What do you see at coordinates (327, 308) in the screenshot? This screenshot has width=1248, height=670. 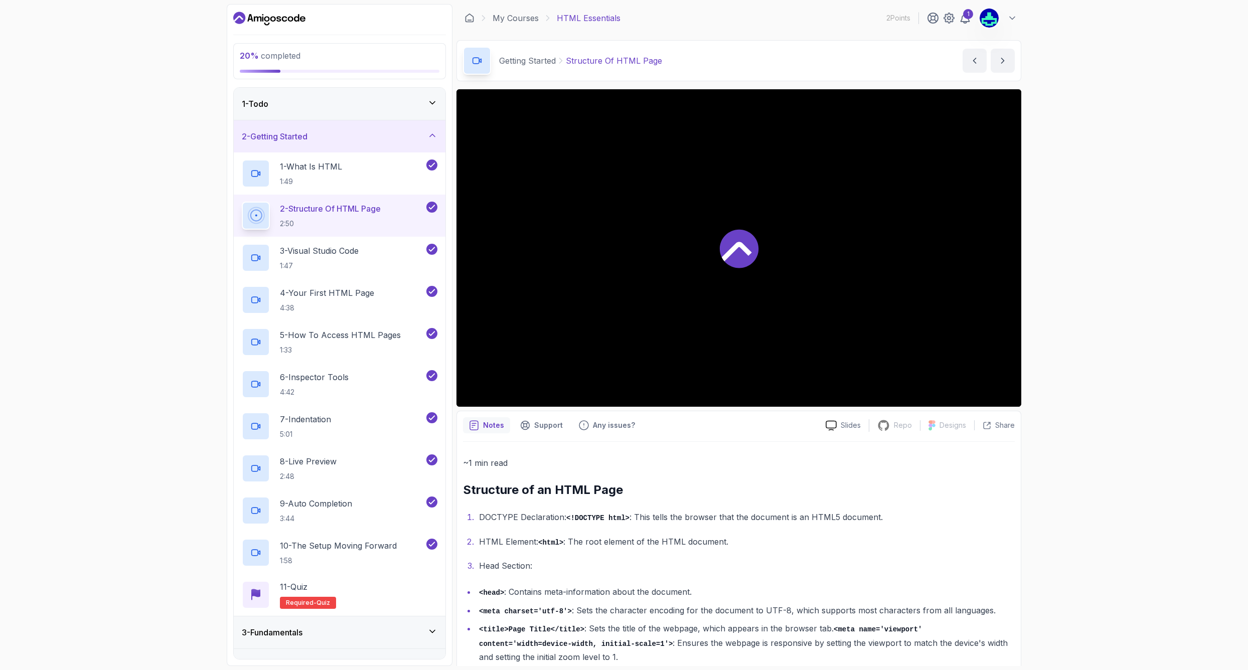 I see `p: 4:38` at bounding box center [327, 308].